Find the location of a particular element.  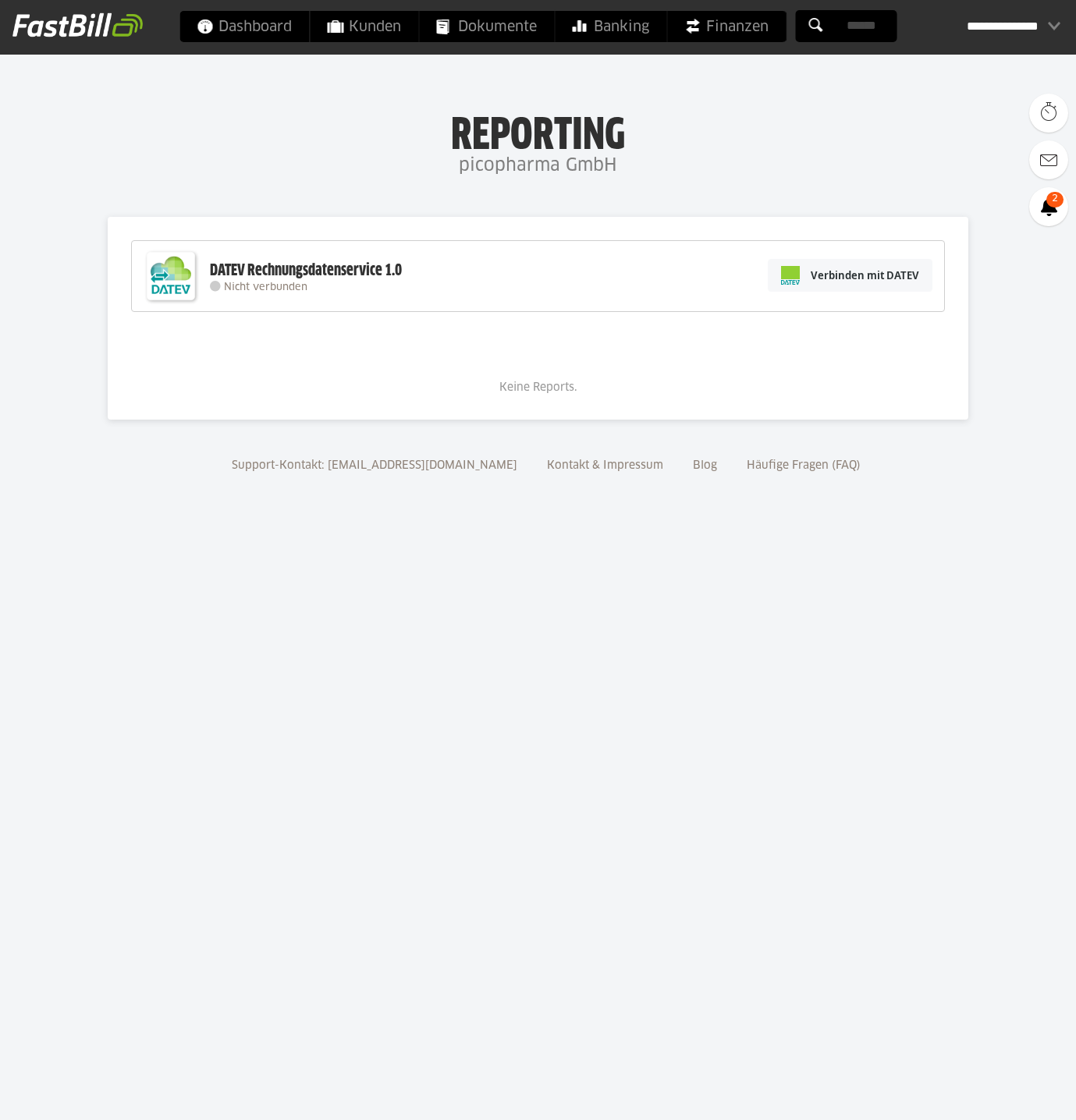

span: Finanzen is located at coordinates (727, 27).